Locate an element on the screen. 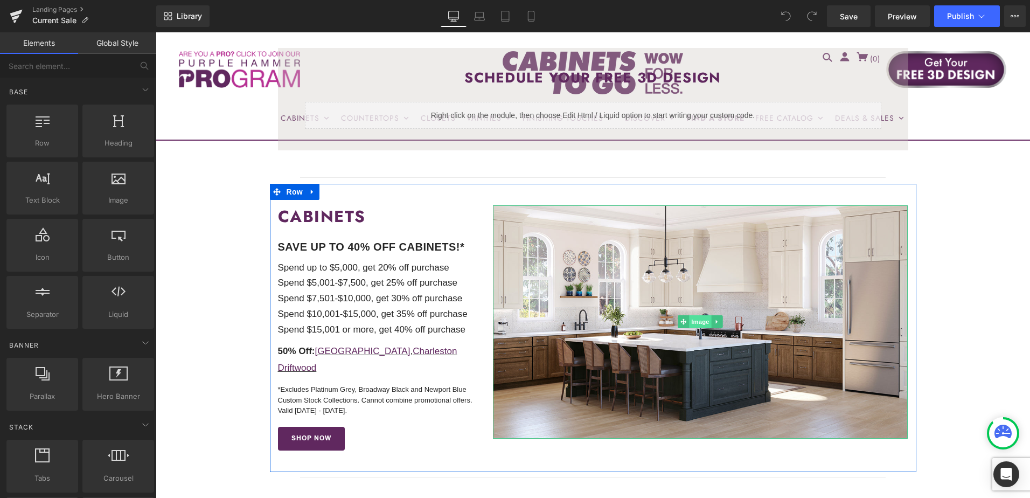 The height and width of the screenshot is (498, 1030). span: Tabs is located at coordinates (42, 478).